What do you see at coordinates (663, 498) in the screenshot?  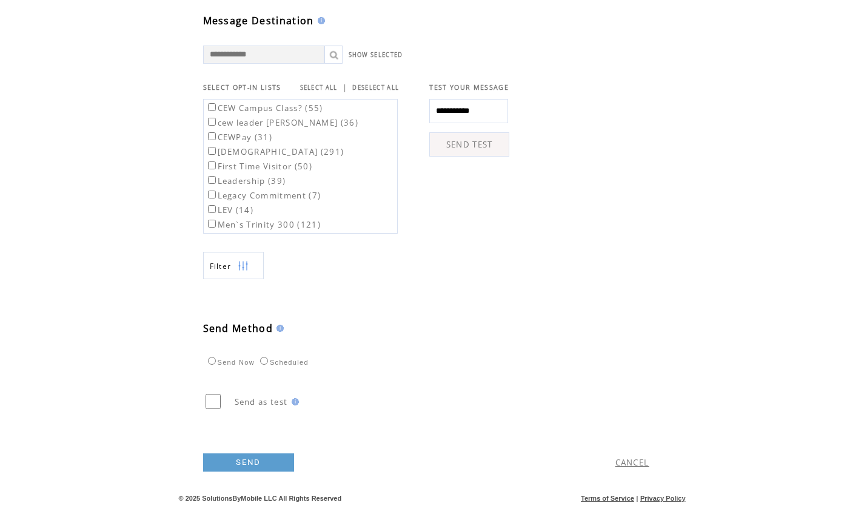 I see `a: Privacy Policy` at bounding box center [663, 498].